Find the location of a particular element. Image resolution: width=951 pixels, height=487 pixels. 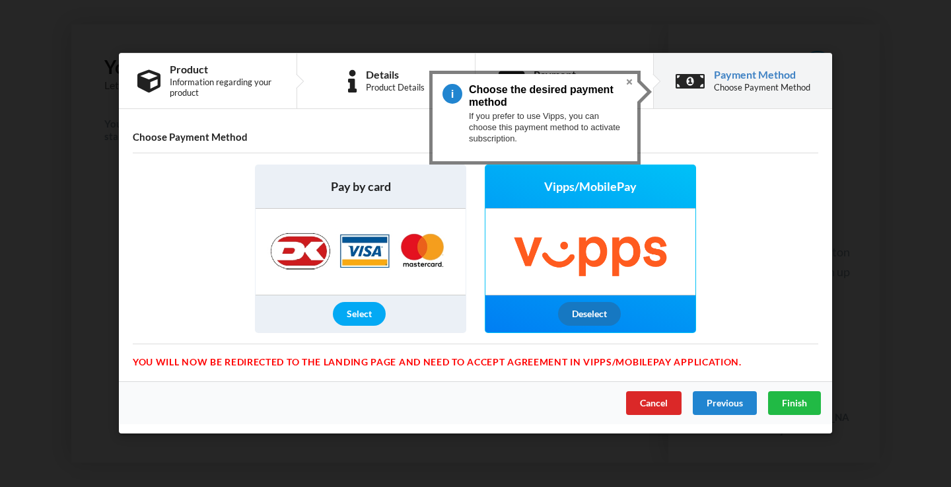

div: Cancel is located at coordinates (654, 404).